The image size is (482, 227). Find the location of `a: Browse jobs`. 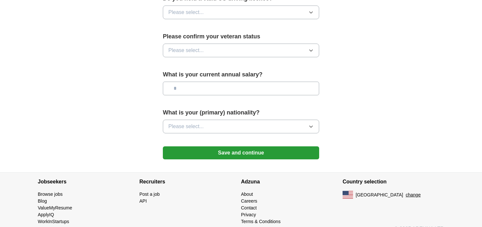

a: Browse jobs is located at coordinates (50, 195).